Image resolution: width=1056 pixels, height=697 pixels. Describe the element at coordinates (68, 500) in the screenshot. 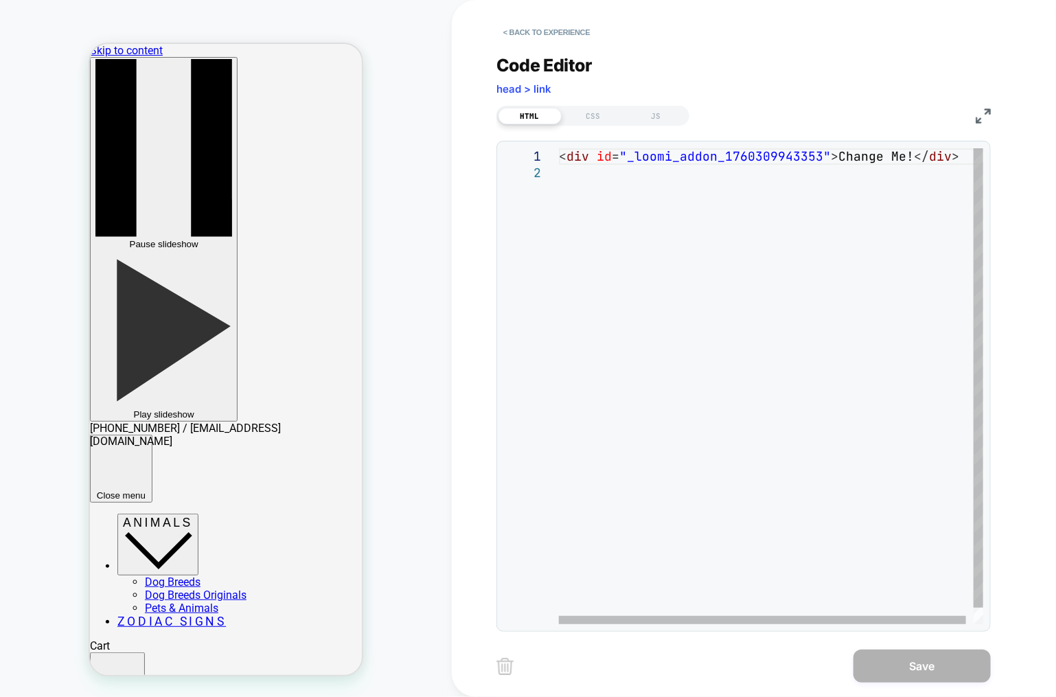

I see `button: Animals` at that location.